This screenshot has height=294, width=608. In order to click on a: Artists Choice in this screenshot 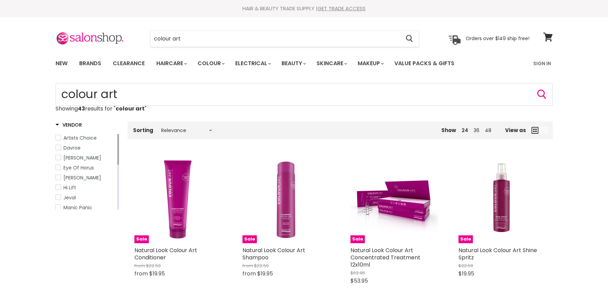, I will do `click(86, 138)`.